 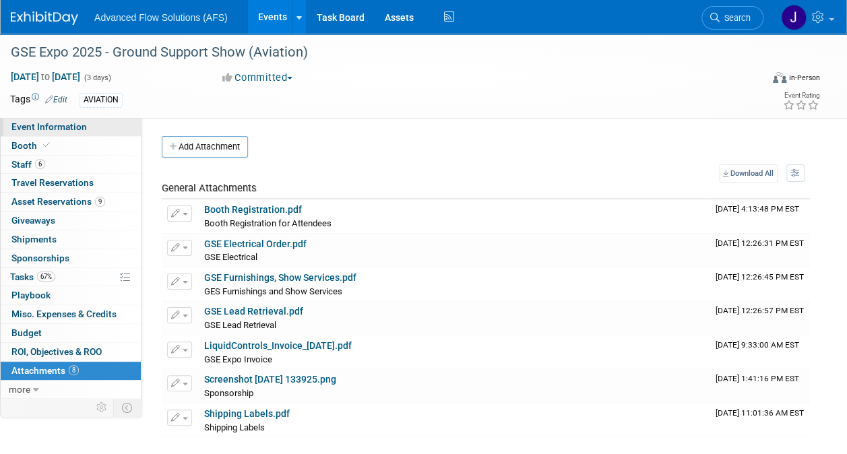 I want to click on a: Attachments8, so click(x=71, y=370).